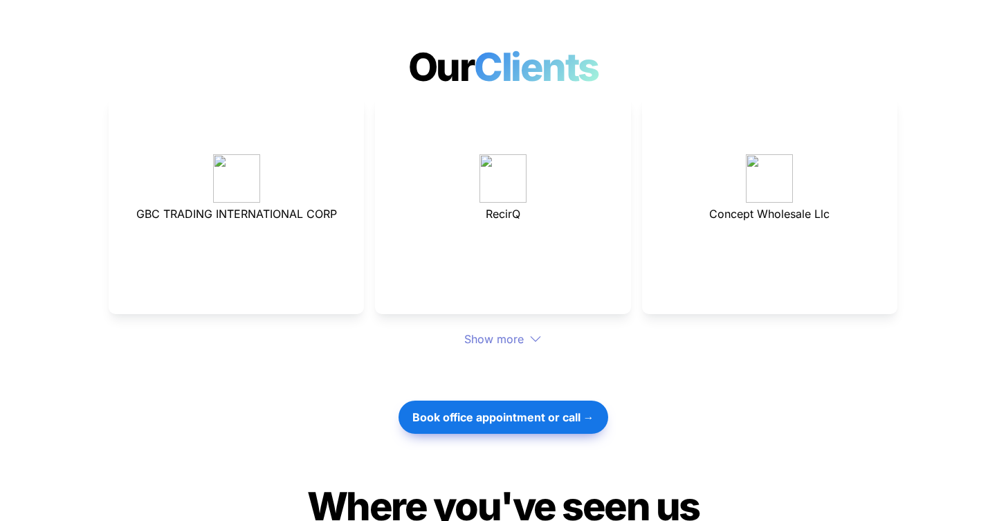 This screenshot has height=521, width=1006. I want to click on span: Clients, so click(540, 67).